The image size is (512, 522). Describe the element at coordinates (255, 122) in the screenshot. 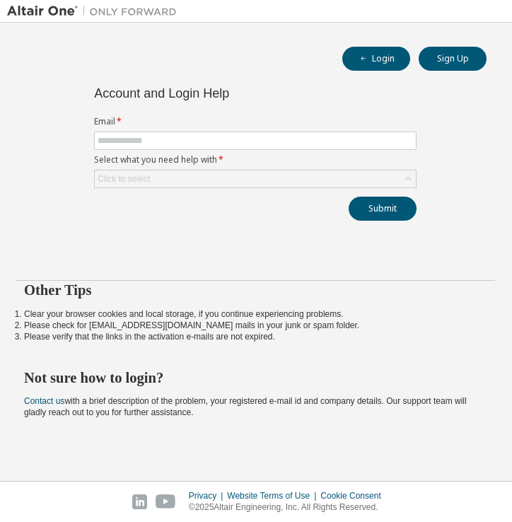

I see `label: Email` at that location.